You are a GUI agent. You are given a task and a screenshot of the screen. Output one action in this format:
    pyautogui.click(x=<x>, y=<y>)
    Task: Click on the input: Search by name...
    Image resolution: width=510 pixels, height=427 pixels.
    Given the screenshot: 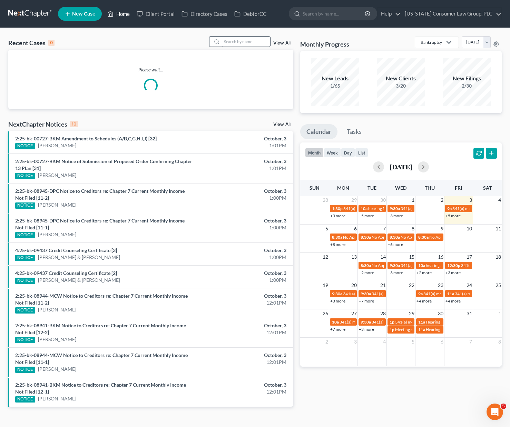 What is the action you would take?
    pyautogui.click(x=246, y=41)
    